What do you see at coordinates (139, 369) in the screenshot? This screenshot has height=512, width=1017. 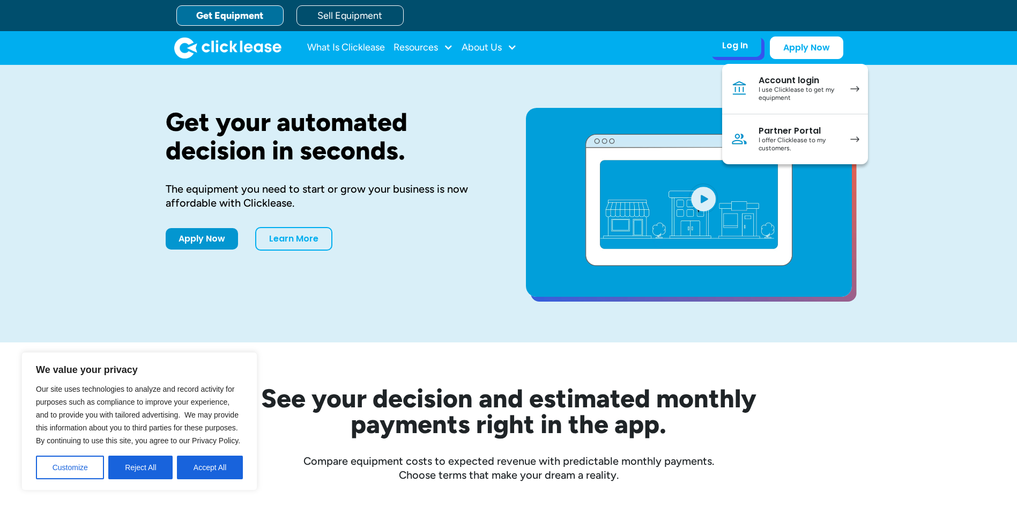 I see `p: We value your privacy` at bounding box center [139, 369].